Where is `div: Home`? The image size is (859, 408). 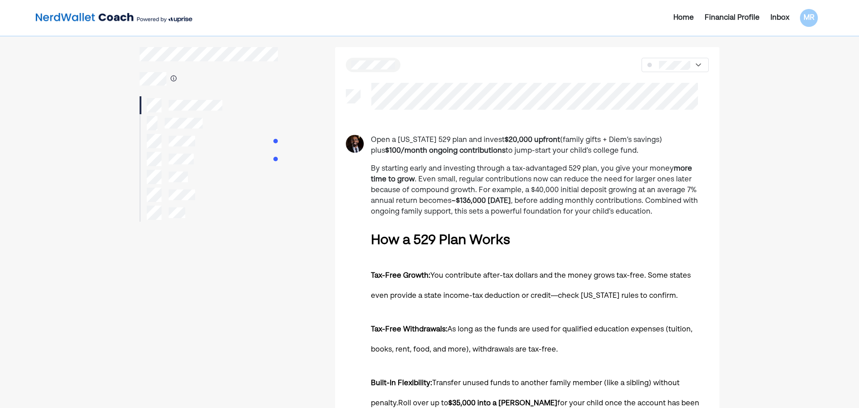
div: Home is located at coordinates (684, 18).